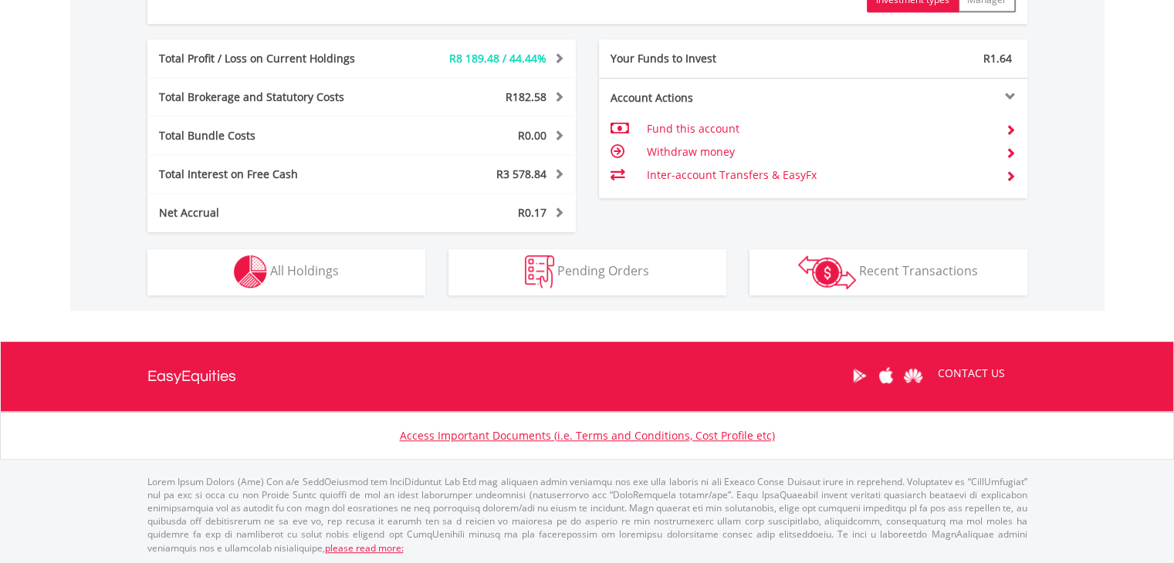  Describe the element at coordinates (272, 213) in the screenshot. I see `div: Net Accrual` at that location.